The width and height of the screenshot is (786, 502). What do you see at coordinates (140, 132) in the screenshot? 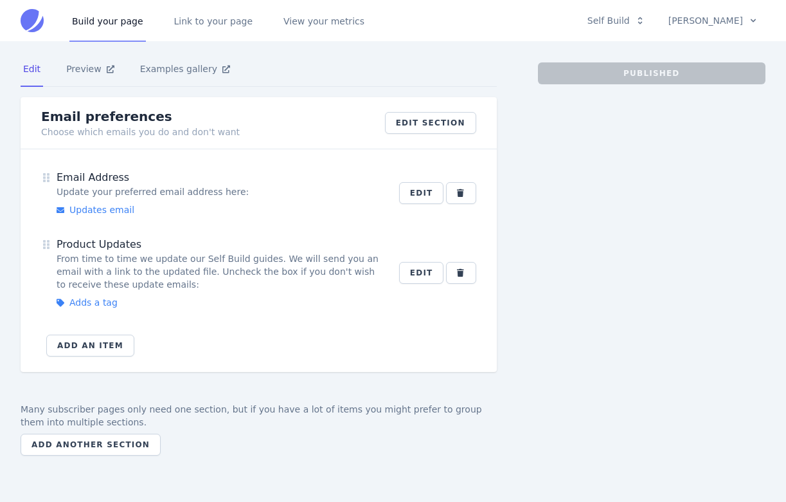
I see `div: Choose which emails you do and don't want` at bounding box center [140, 132].